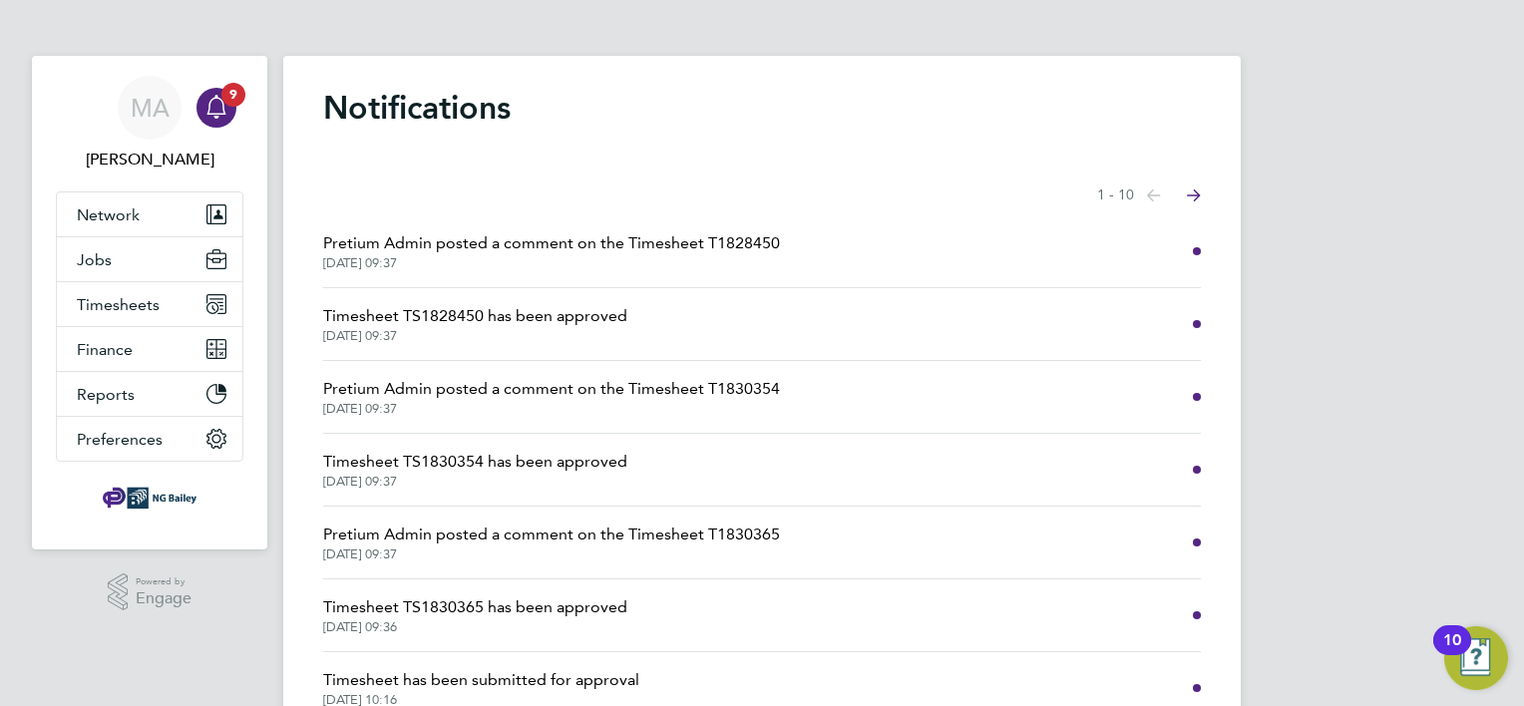  Describe the element at coordinates (150, 302) in the screenshot. I see `nav: Main navigation` at that location.